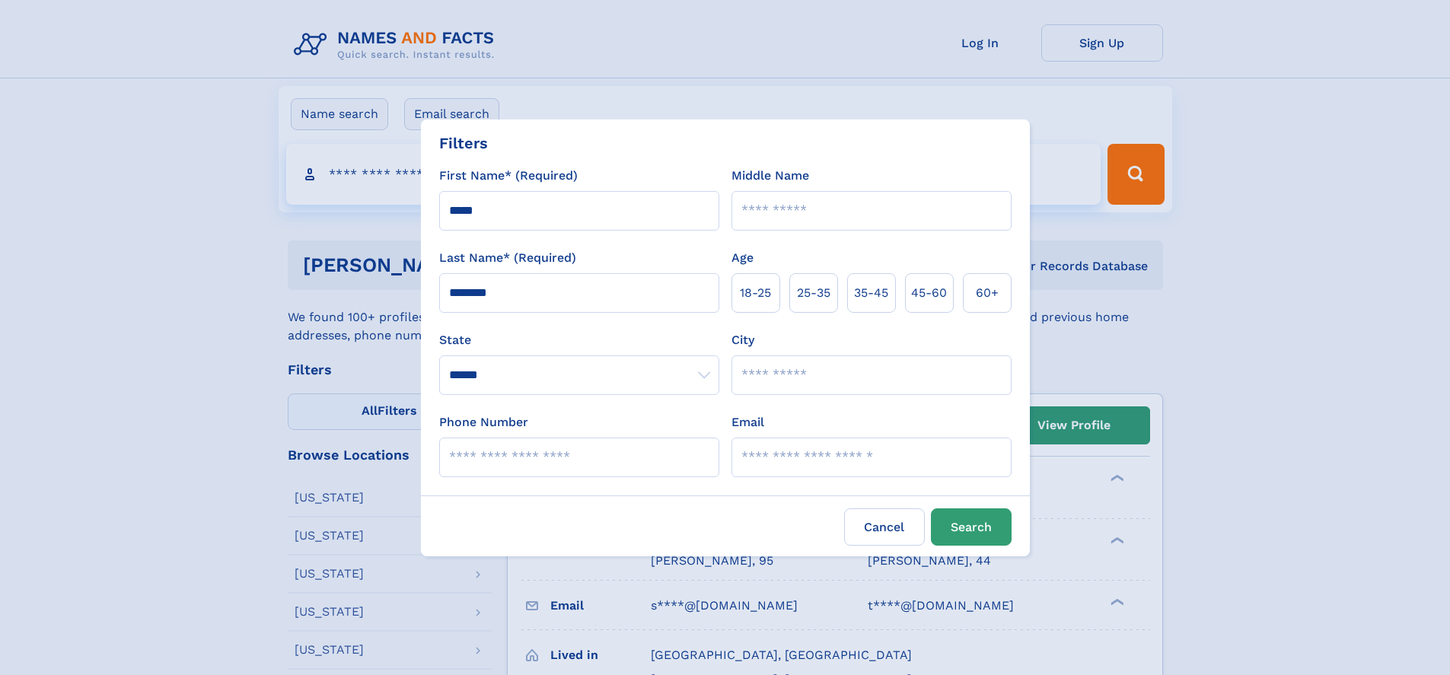 This screenshot has height=675, width=1450. I want to click on label: City, so click(743, 340).